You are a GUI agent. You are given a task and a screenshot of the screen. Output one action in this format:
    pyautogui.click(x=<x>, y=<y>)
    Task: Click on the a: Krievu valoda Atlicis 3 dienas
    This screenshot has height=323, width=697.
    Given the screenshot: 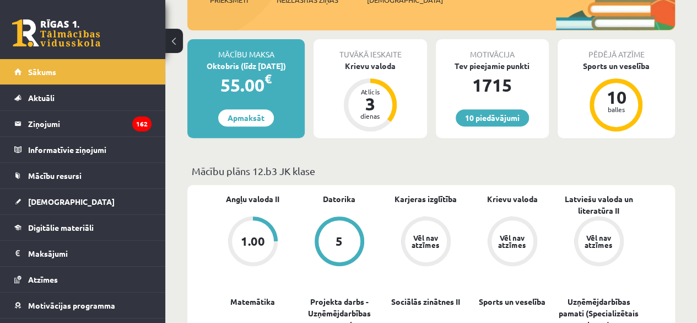 What is the action you would take?
    pyautogui.click(x=370, y=96)
    